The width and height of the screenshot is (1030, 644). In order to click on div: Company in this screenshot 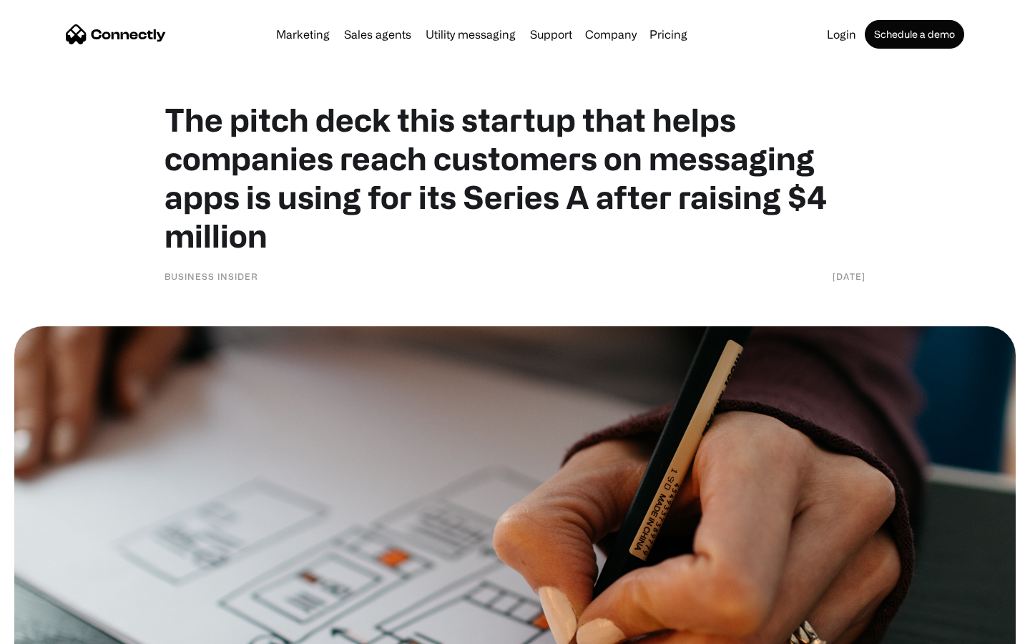, I will do `click(611, 34)`.